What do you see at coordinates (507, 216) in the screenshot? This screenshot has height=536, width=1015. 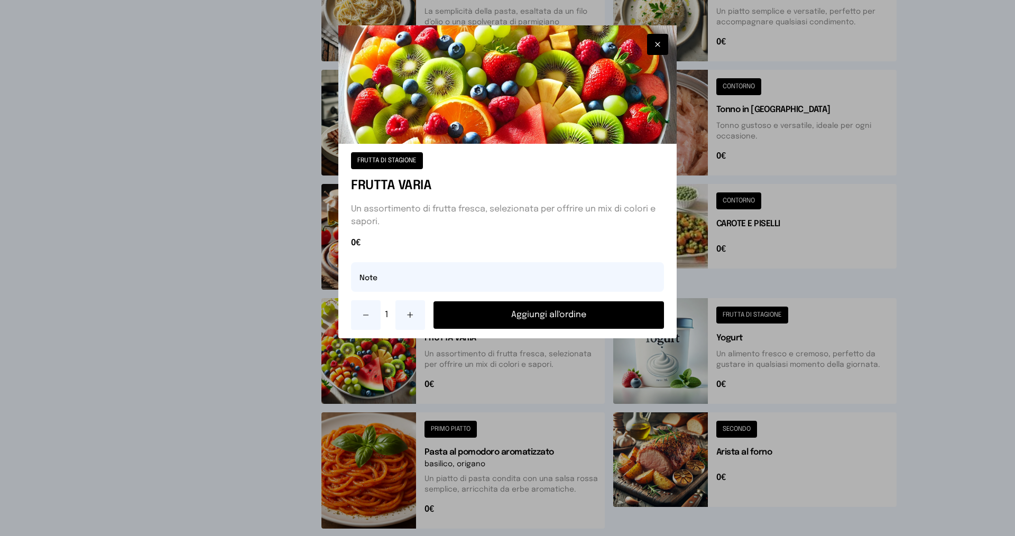 I see `p: Un assortimento di frutta fresca, selezionata per offrire un mix di colori e sapori.` at bounding box center [507, 216].